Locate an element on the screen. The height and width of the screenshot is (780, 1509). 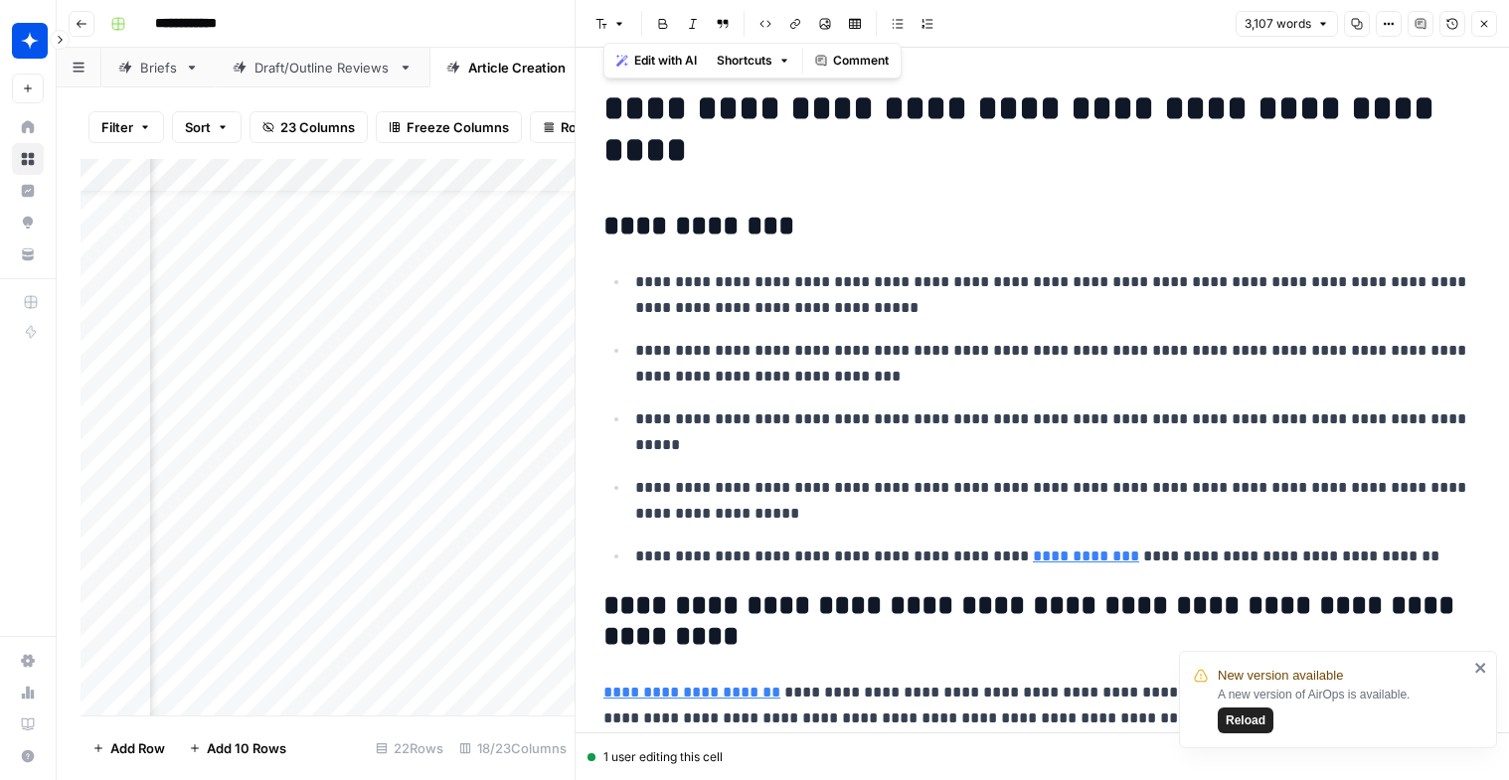
span: Filter is located at coordinates (117, 127).